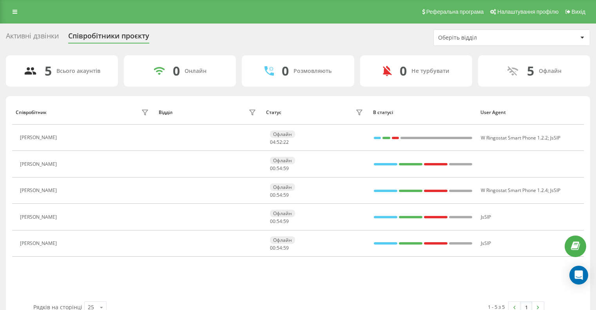 The width and height of the screenshot is (596, 310). Describe the element at coordinates (578, 275) in the screenshot. I see `div: Open Intercom Messenger` at that location.